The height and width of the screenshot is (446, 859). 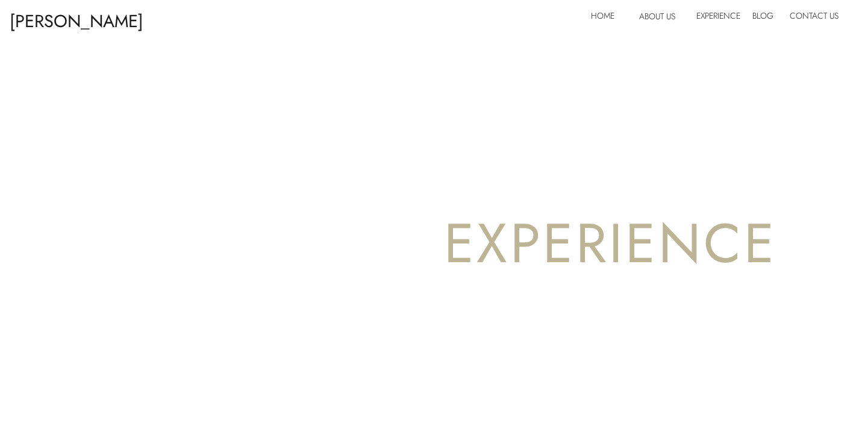 What do you see at coordinates (815, 18) in the screenshot?
I see `nav: Contact Us` at bounding box center [815, 18].